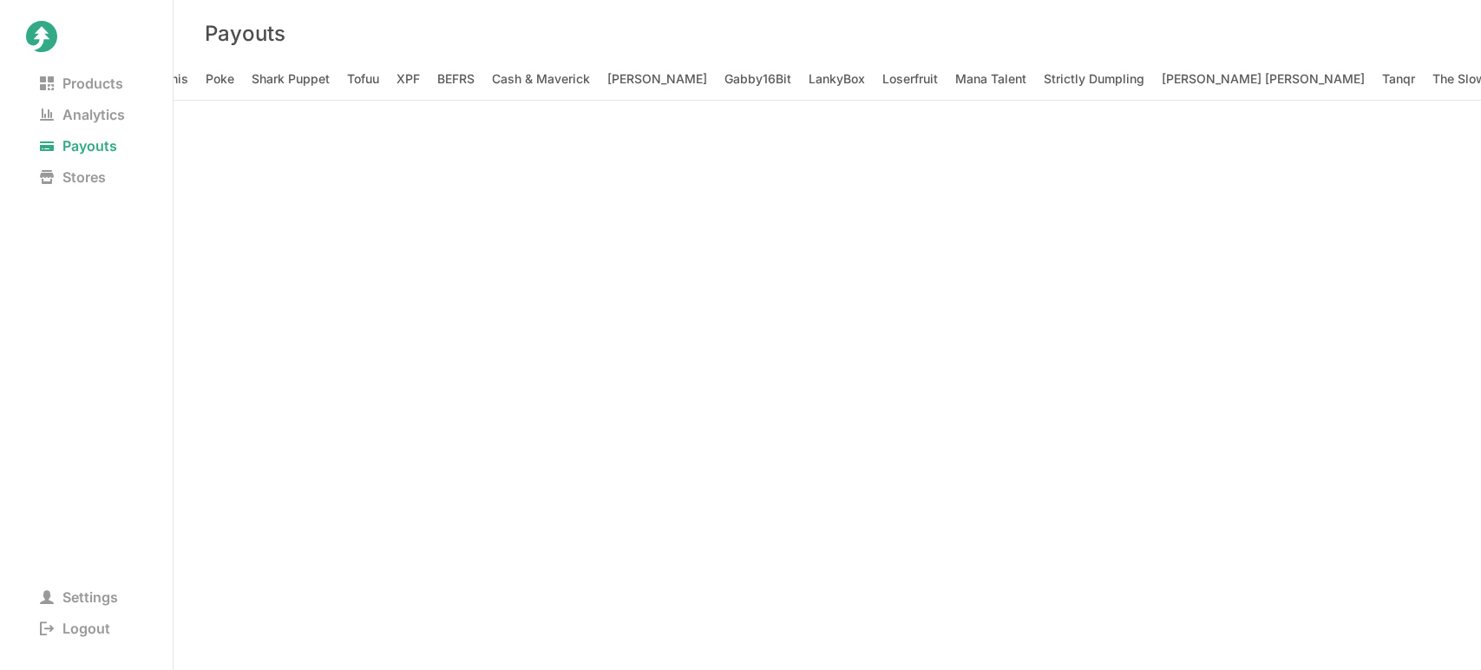 The width and height of the screenshot is (1481, 670). What do you see at coordinates (75, 628) in the screenshot?
I see `span: Logout` at bounding box center [75, 628].